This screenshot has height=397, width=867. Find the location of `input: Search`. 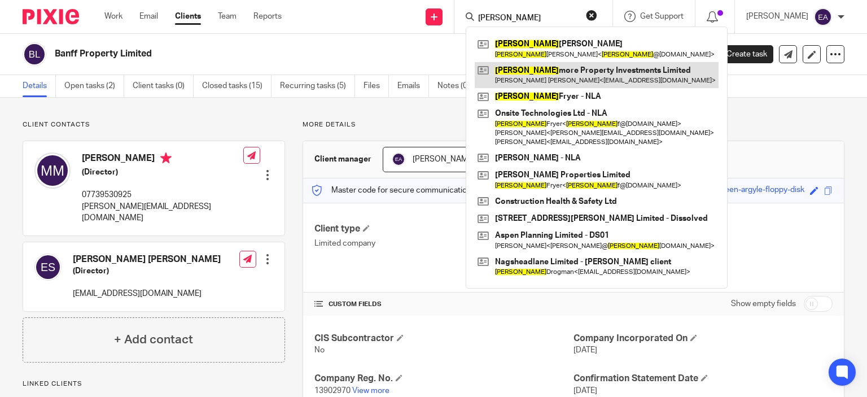

input: Search is located at coordinates (528, 19).